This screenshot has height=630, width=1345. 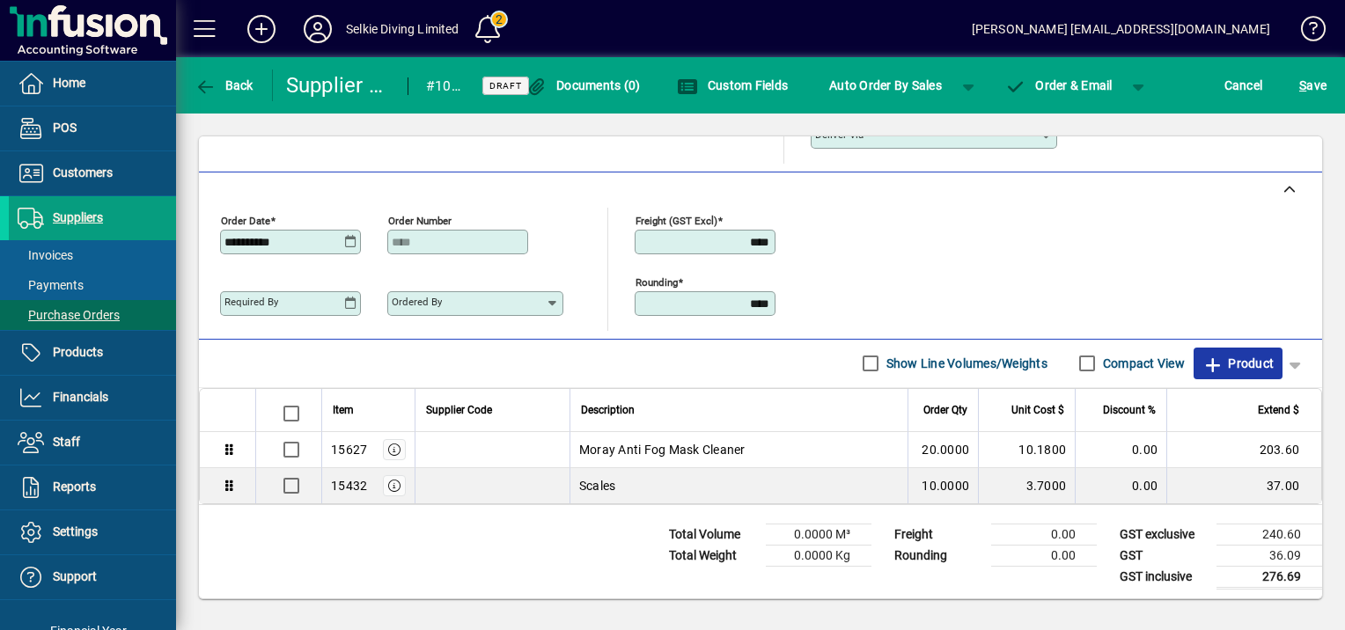 I want to click on span: Supplier Code, so click(x=459, y=410).